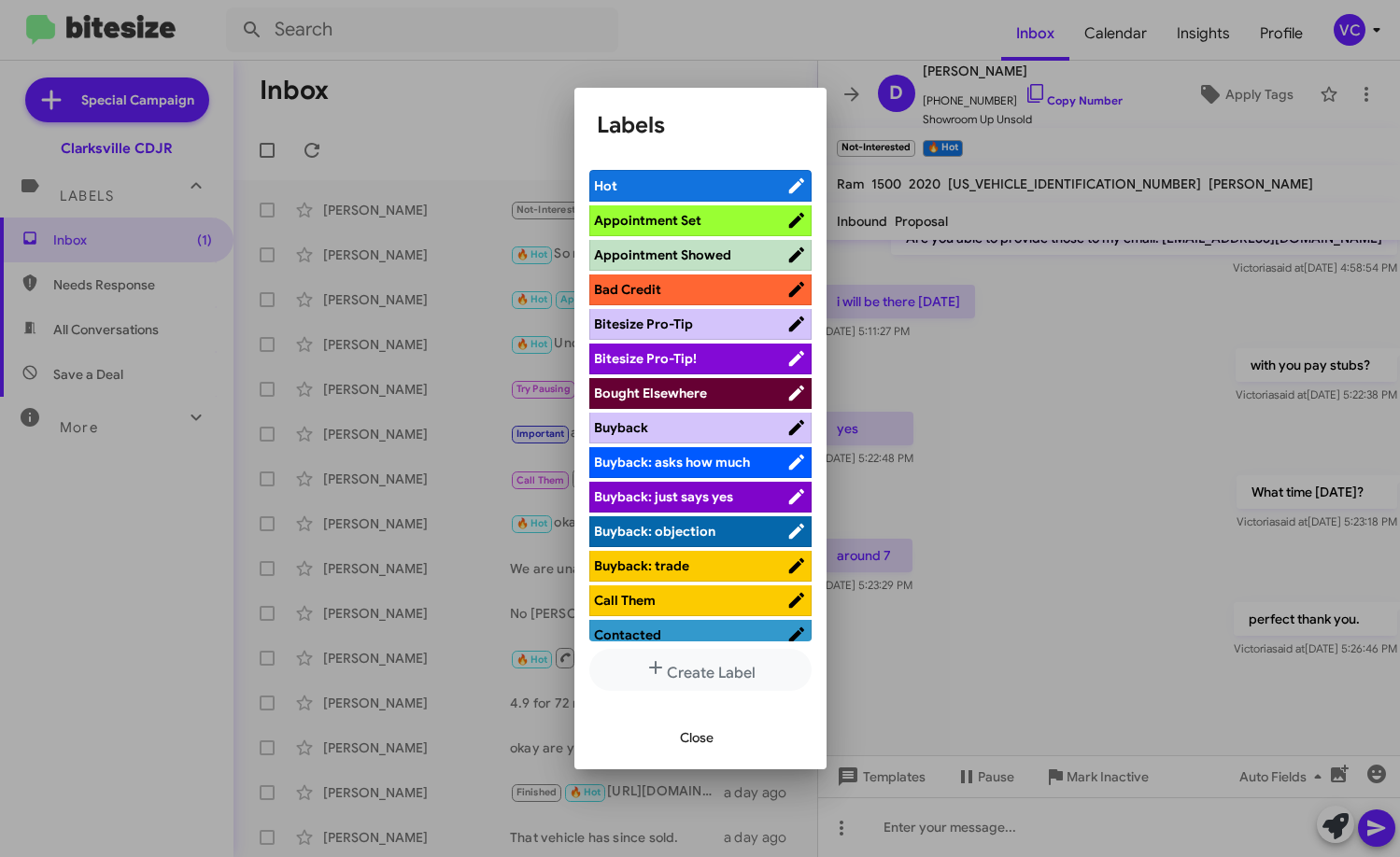 This screenshot has height=857, width=1400. Describe the element at coordinates (642, 566) in the screenshot. I see `span: Buyback: trade` at that location.